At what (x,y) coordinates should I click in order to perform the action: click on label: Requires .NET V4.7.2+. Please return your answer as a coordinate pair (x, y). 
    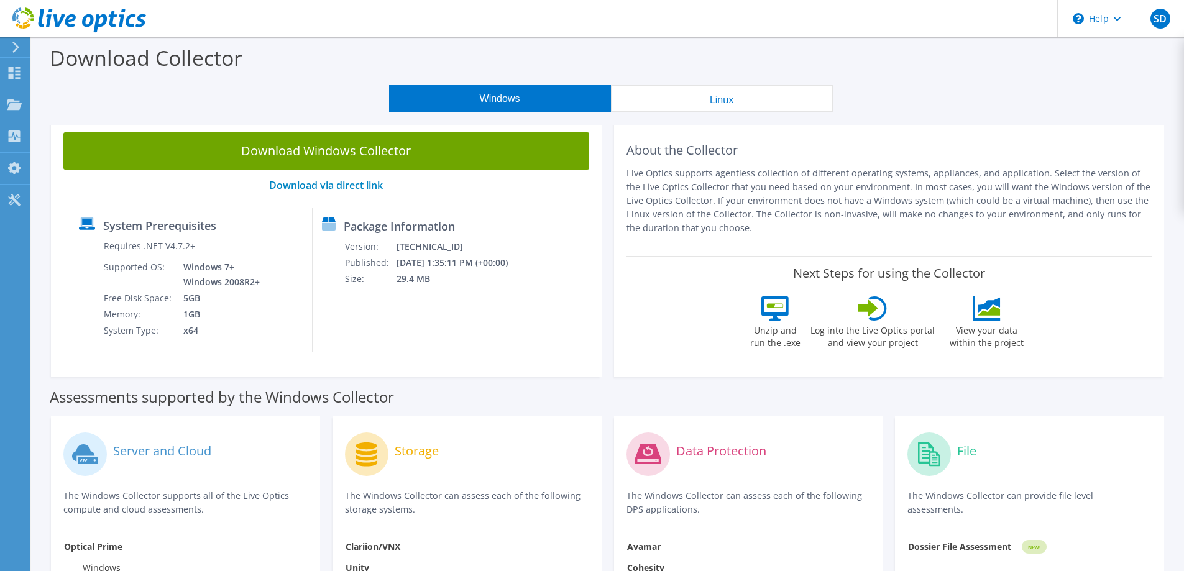
    Looking at the image, I should click on (149, 246).